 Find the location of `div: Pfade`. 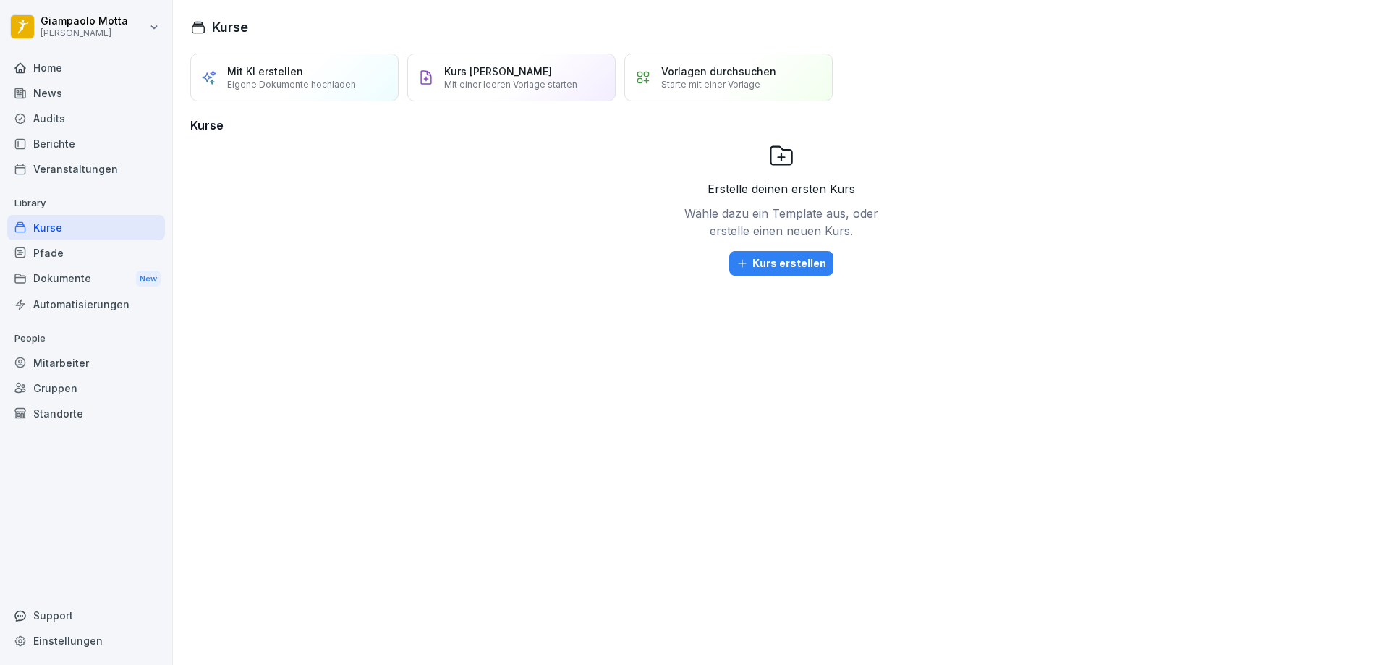

div: Pfade is located at coordinates (86, 253).